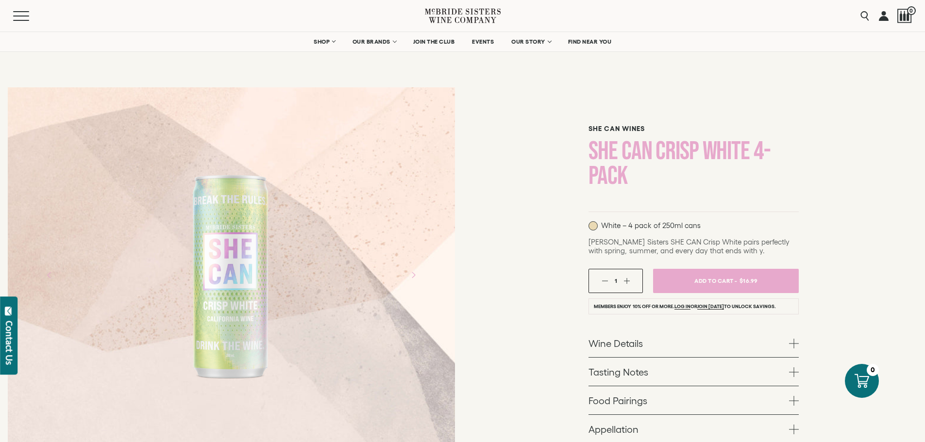 Image resolution: width=925 pixels, height=442 pixels. I want to click on span: Add To Cart -, so click(716, 281).